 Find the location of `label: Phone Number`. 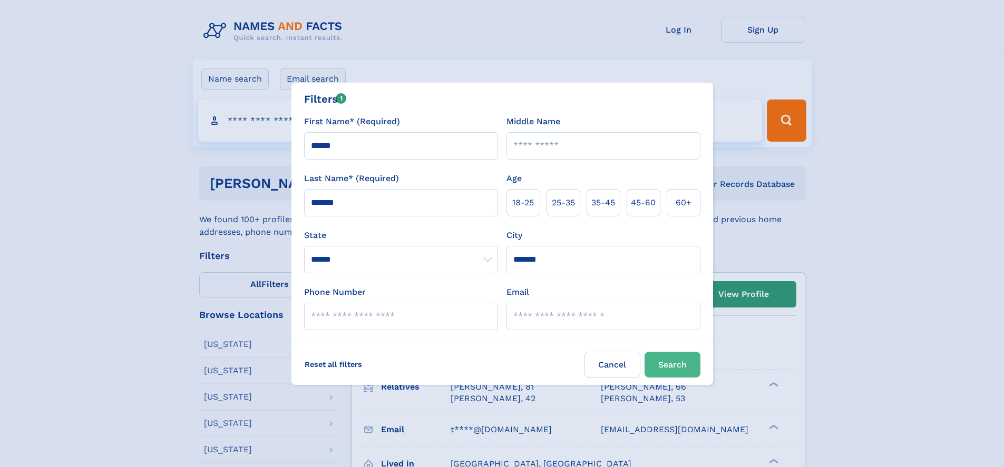

label: Phone Number is located at coordinates (335, 293).